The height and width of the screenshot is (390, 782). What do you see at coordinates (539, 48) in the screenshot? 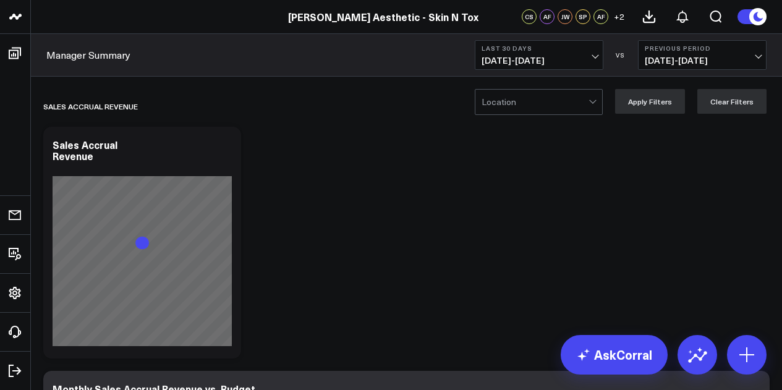
I see `b: Last 30 Days` at bounding box center [539, 48].